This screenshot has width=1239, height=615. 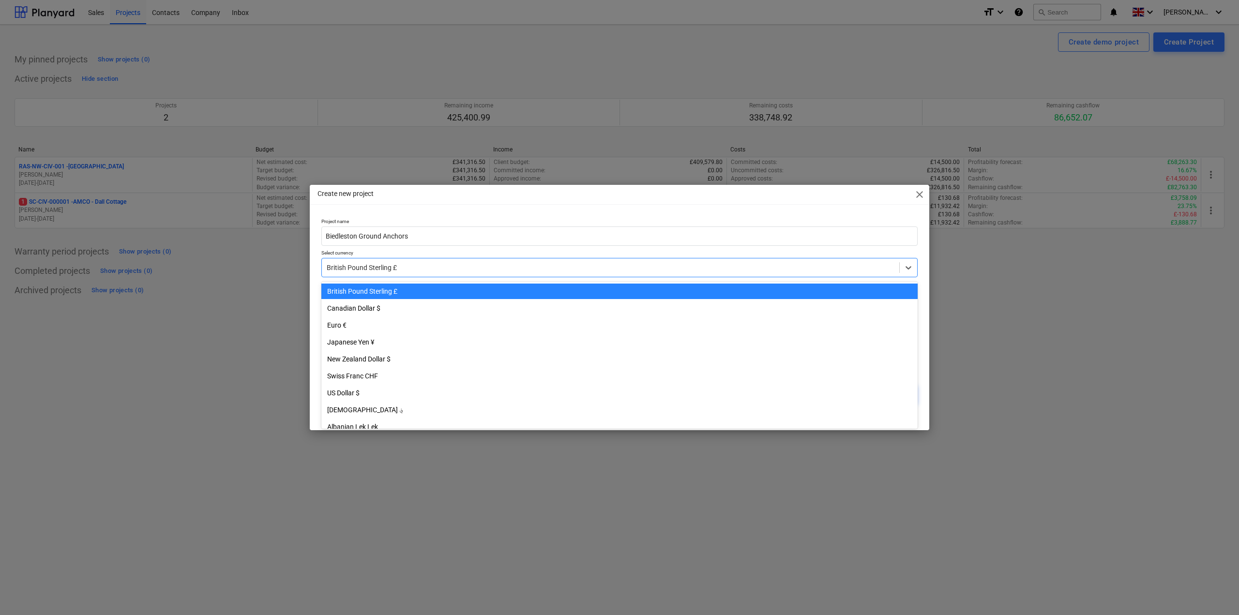 What do you see at coordinates (620, 376) in the screenshot?
I see `div: Swiss Franc CHF` at bounding box center [620, 376].